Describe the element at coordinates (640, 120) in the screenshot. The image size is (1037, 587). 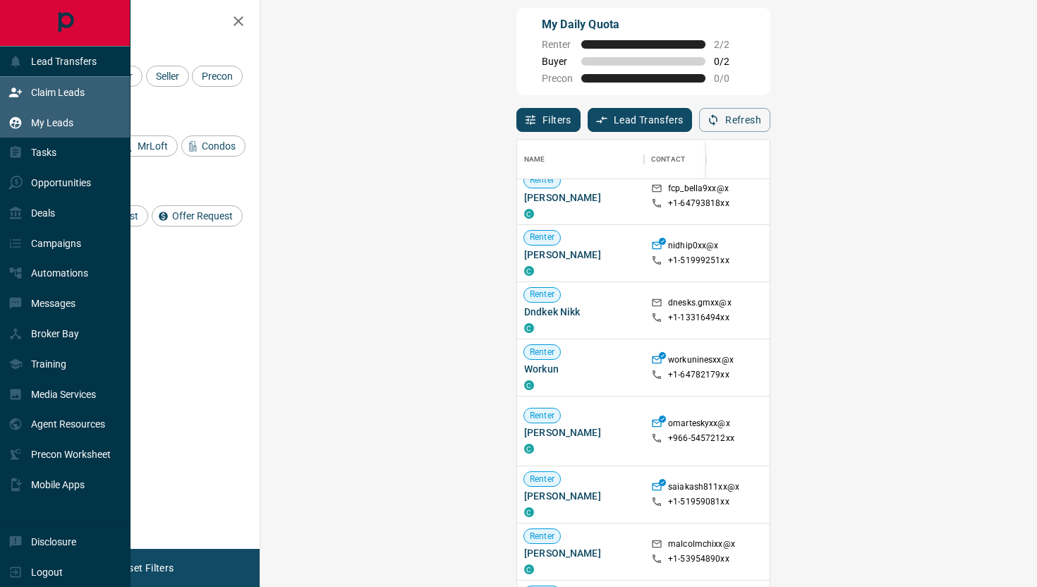
I see `button: Lead Transfers` at that location.